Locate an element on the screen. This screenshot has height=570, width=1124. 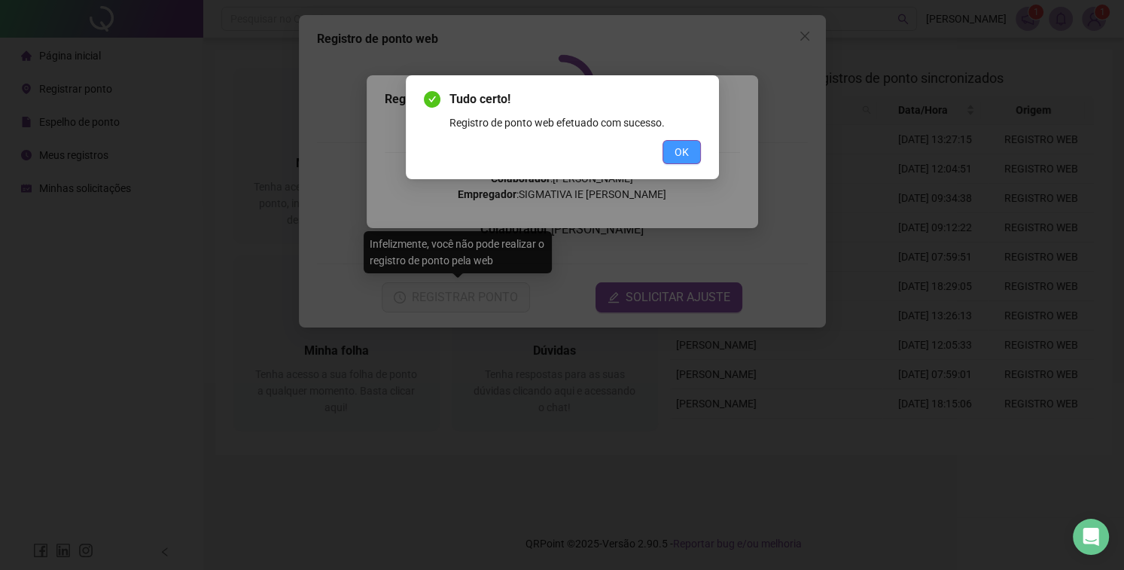
span: check-circle is located at coordinates (432, 99).